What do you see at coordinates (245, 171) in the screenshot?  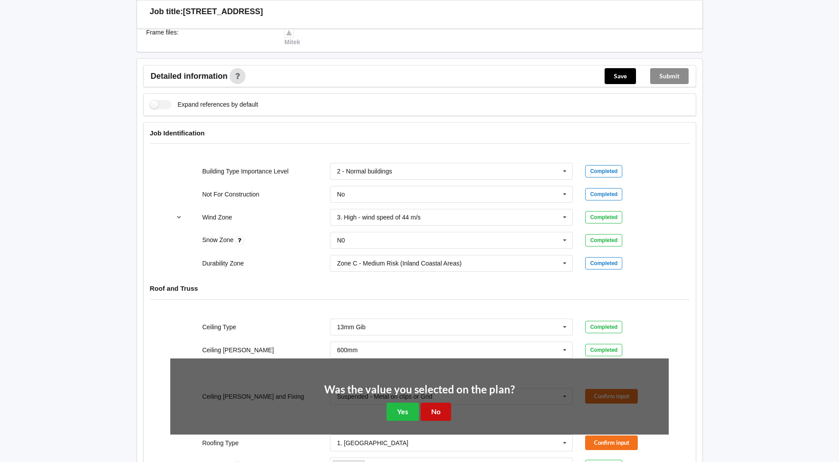 I see `label: Building Type Importance Level` at bounding box center [245, 171].